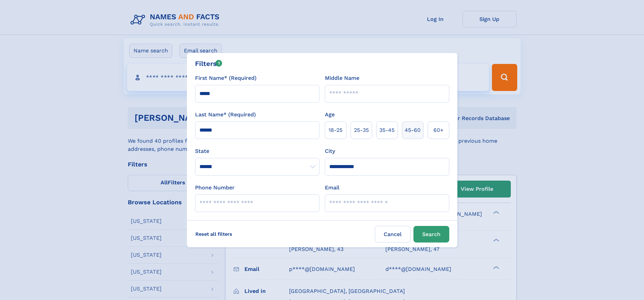 The width and height of the screenshot is (644, 300). I want to click on label: First Name* (Required), so click(226, 78).